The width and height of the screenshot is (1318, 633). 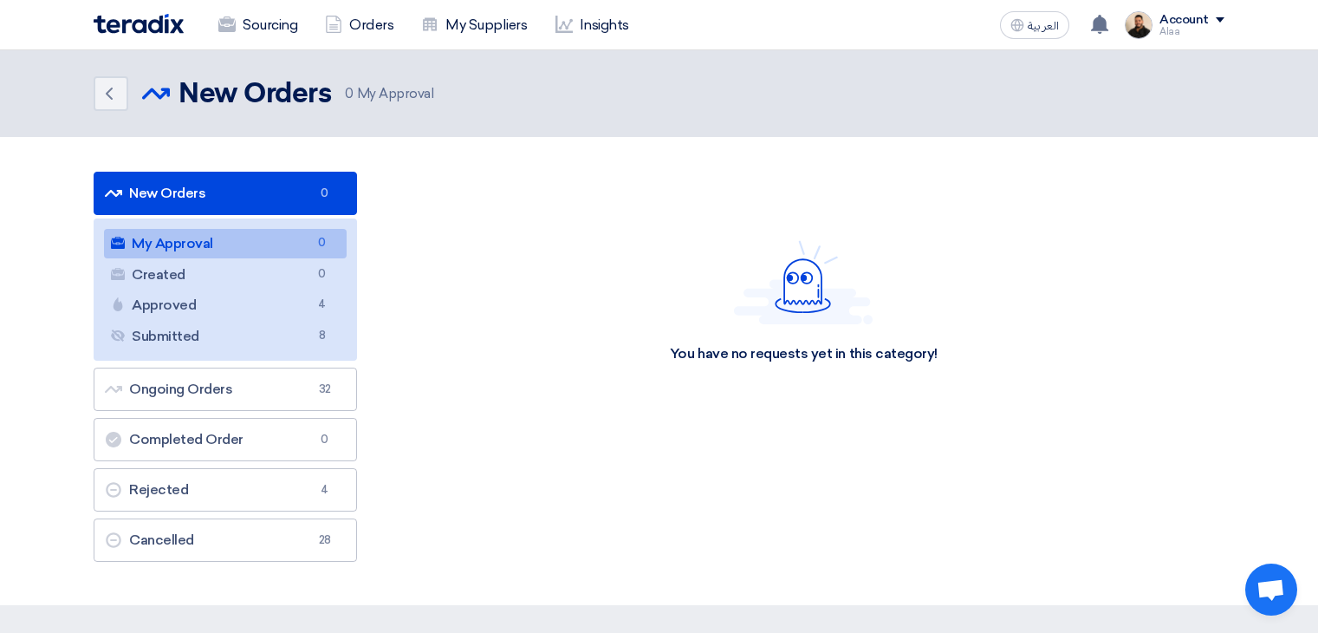 I want to click on a: Submitted, so click(x=225, y=336).